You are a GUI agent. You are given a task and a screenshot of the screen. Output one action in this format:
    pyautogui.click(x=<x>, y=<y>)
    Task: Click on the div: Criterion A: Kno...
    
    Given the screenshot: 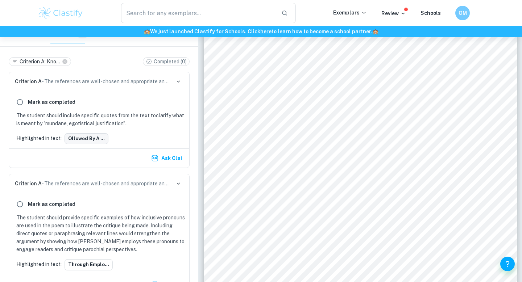 What is the action you would take?
    pyautogui.click(x=40, y=62)
    